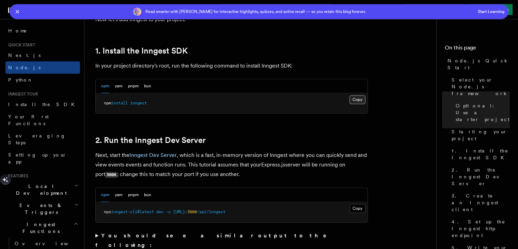 This screenshot has width=518, height=249. What do you see at coordinates (192, 212) in the screenshot?
I see `span: 3000` at bounding box center [192, 212].